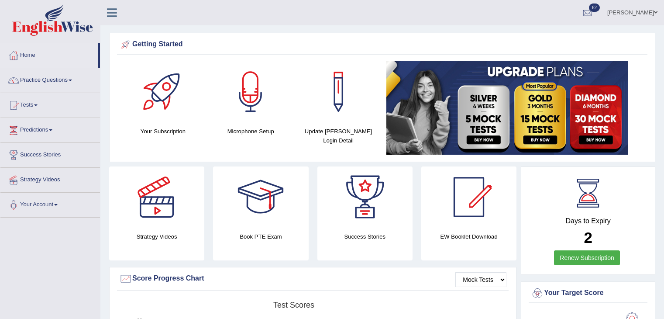  Describe the element at coordinates (251, 131) in the screenshot. I see `h4: Microphone Setup` at that location.